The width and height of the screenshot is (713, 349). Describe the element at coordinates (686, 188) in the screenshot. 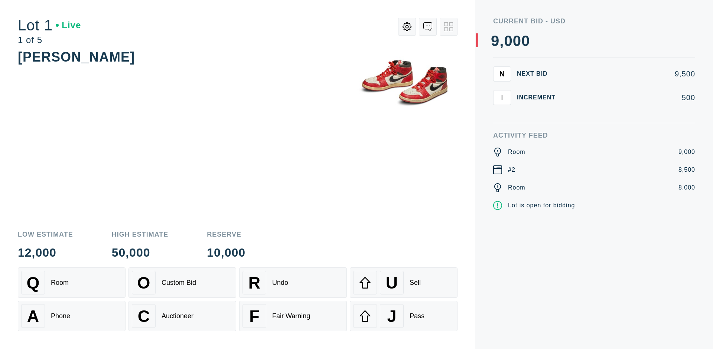

I see `div: 8,000` at that location.